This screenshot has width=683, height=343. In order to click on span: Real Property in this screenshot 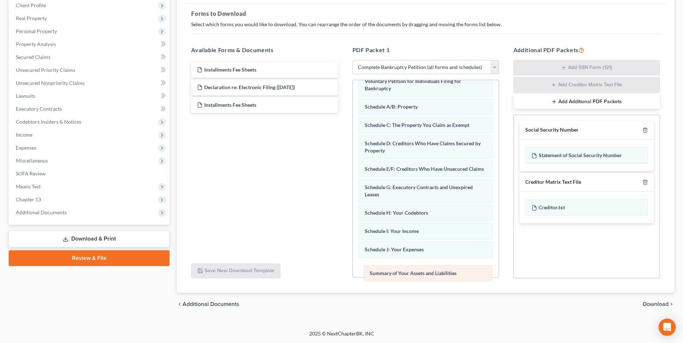, I will do `click(31, 18)`.